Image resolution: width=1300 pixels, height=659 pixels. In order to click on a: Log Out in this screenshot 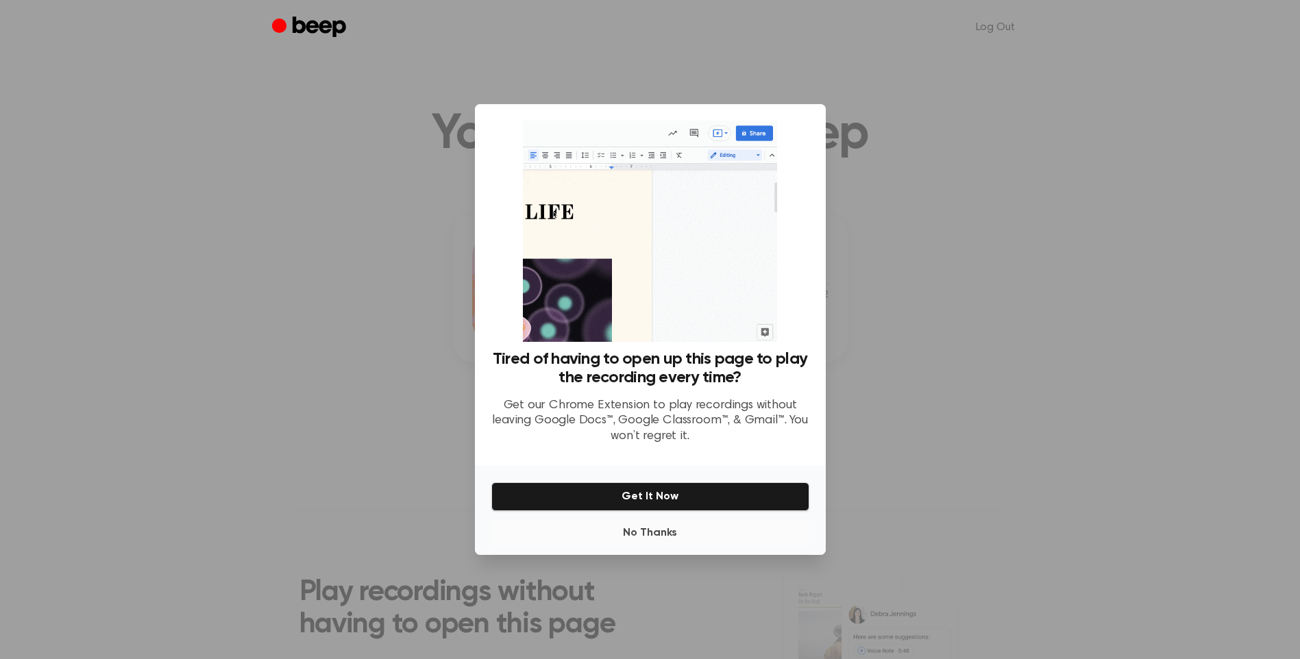, I will do `click(995, 27)`.